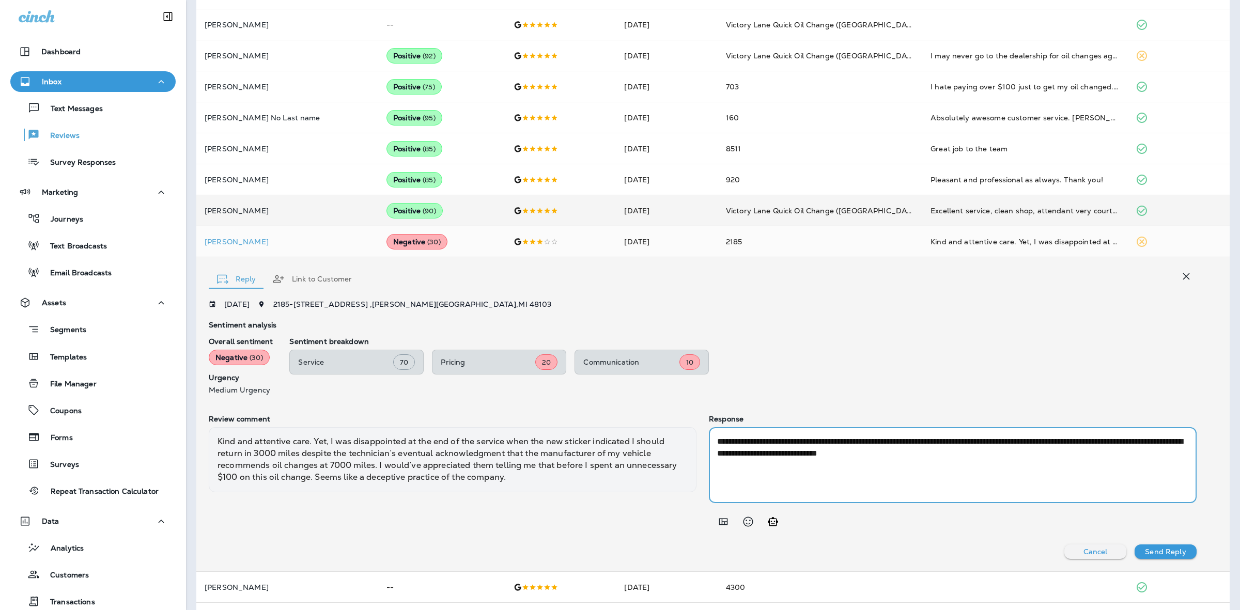  I want to click on p: Reviews, so click(59, 136).